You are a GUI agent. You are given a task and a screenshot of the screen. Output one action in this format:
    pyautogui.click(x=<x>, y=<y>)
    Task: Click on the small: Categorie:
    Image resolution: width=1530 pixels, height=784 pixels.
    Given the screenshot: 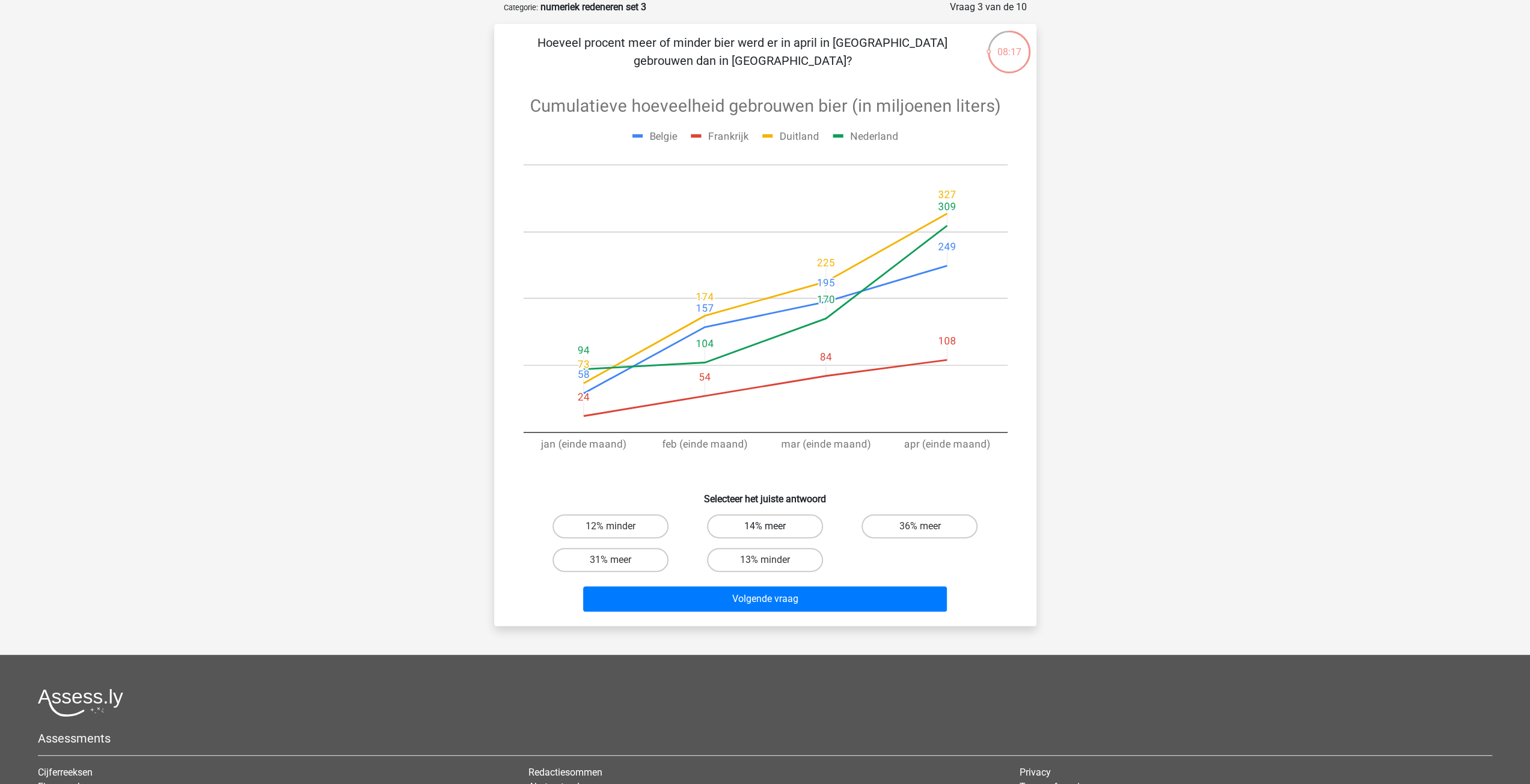 What is the action you would take?
    pyautogui.click(x=521, y=7)
    